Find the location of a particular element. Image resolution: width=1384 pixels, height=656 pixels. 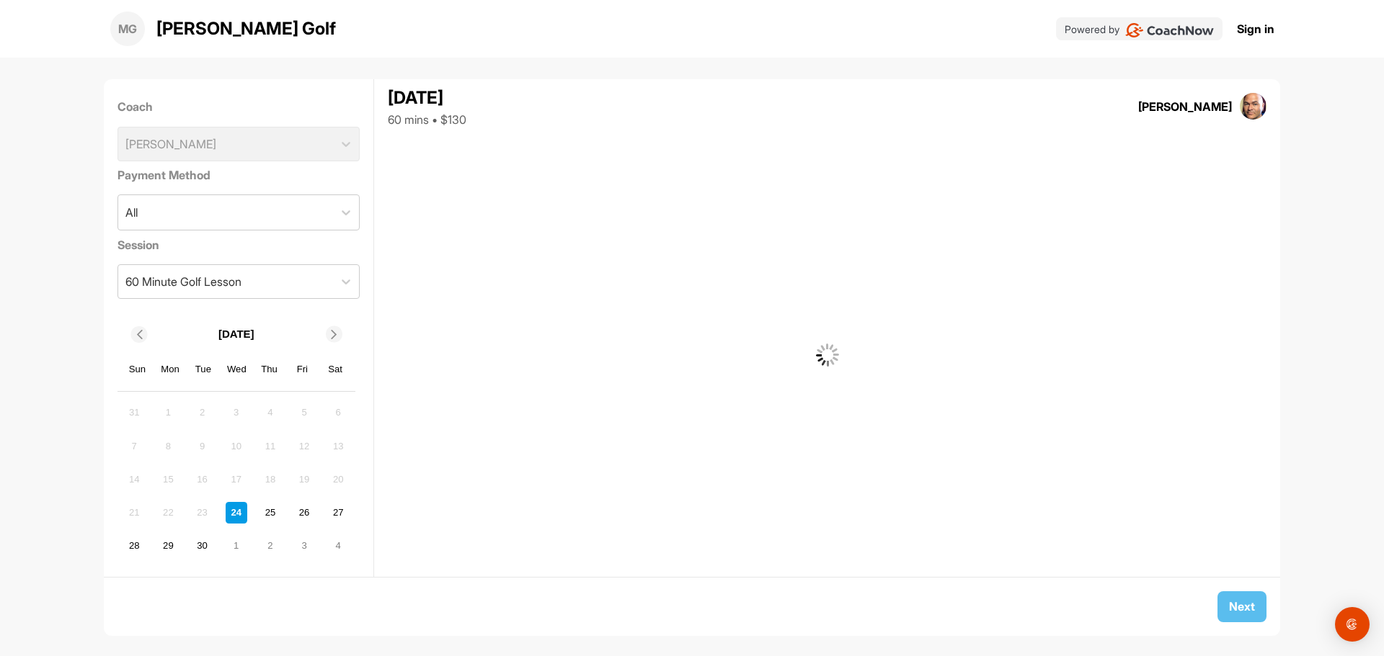

img: CoachNow is located at coordinates (1169, 30).